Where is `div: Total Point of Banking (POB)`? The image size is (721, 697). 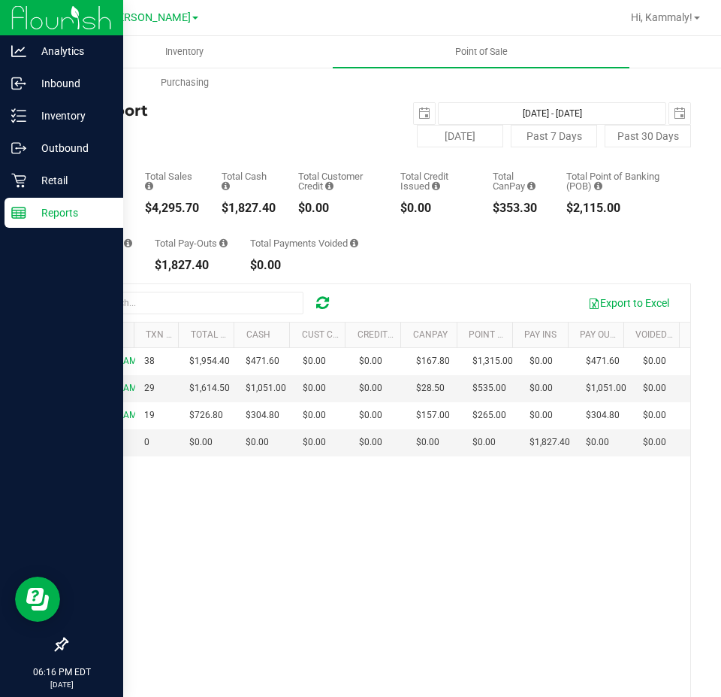 div: Total Point of Banking (POB) is located at coordinates (618, 181).